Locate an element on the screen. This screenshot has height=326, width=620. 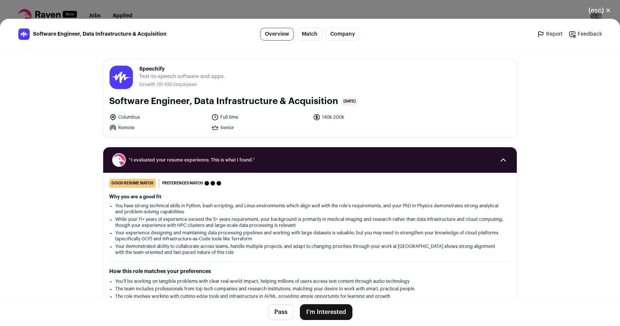
li: Growth is located at coordinates (148, 84).